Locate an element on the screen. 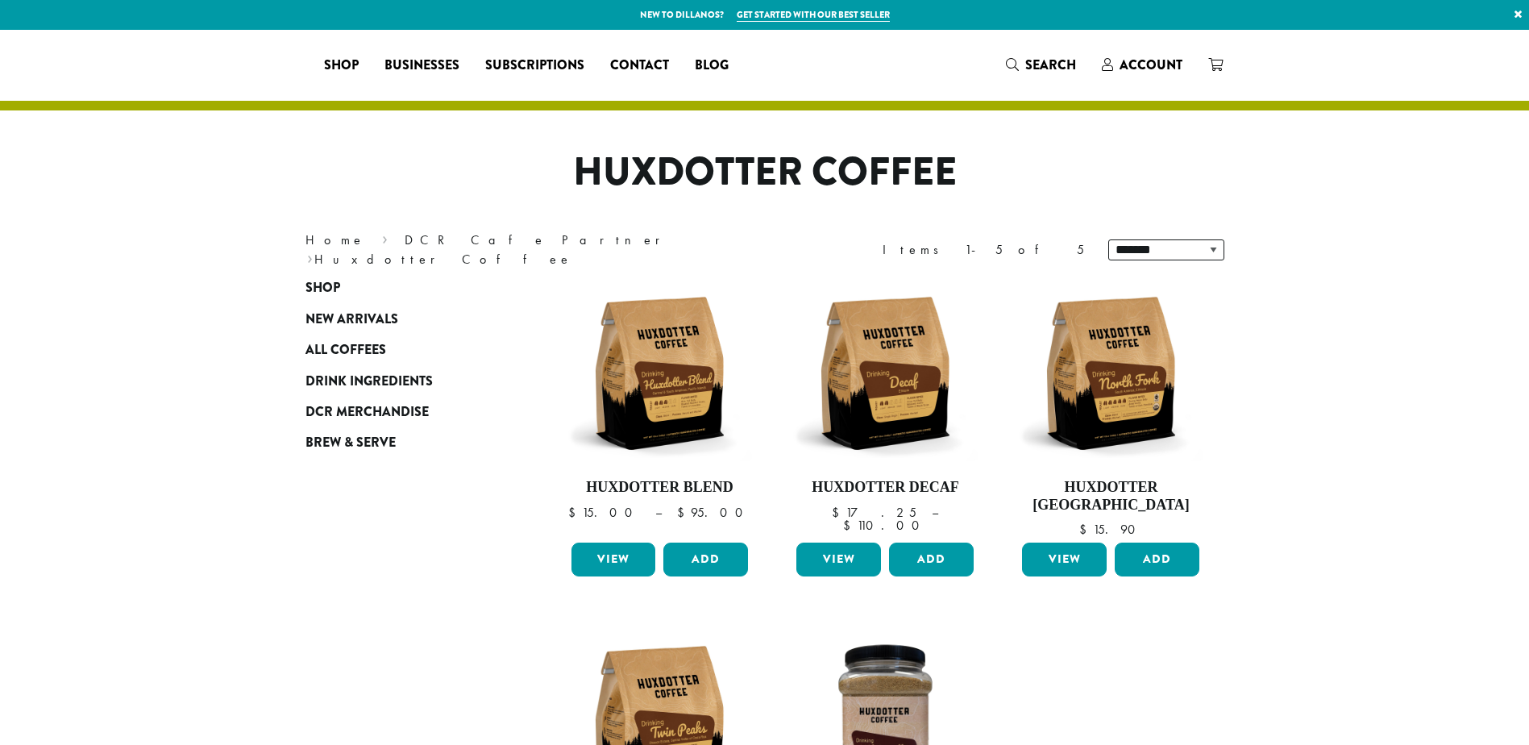  span: Contact is located at coordinates (639, 65).